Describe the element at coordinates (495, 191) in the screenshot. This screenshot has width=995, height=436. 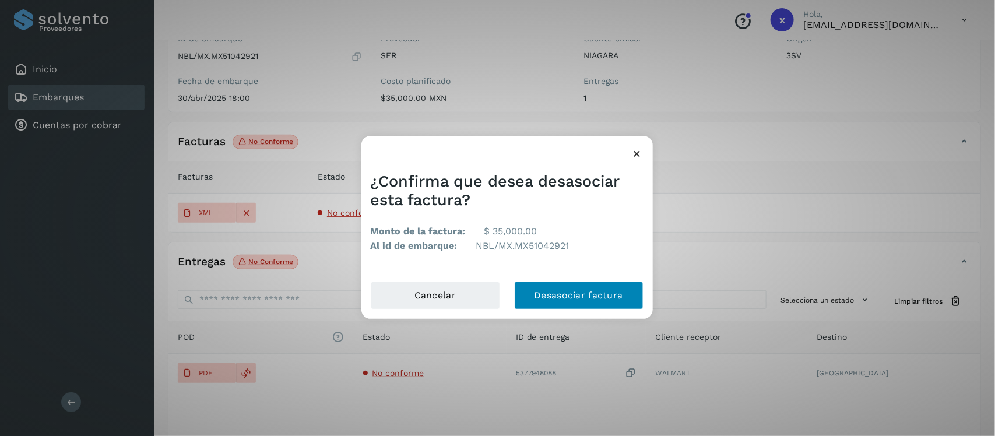
I see `span: ¿Confirma que desea desasociar esta factura?` at that location.